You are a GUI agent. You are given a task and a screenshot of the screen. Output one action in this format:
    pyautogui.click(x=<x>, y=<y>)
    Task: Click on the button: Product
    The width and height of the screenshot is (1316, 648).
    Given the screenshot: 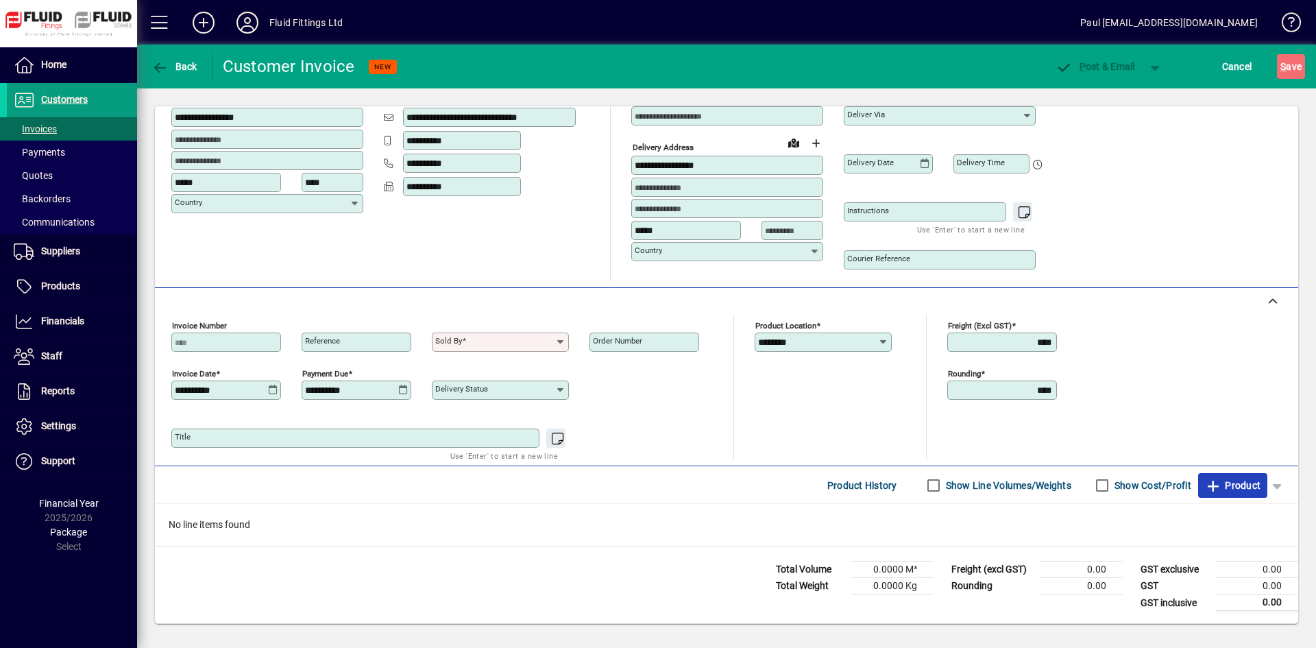 What is the action you would take?
    pyautogui.click(x=1232, y=485)
    